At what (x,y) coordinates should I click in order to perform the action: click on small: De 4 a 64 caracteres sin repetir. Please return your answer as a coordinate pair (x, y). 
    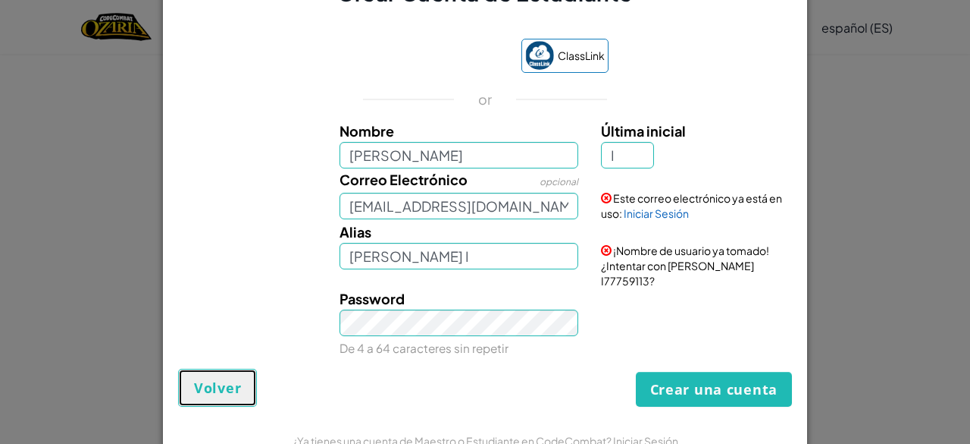
    Looking at the image, I should click on (424, 347).